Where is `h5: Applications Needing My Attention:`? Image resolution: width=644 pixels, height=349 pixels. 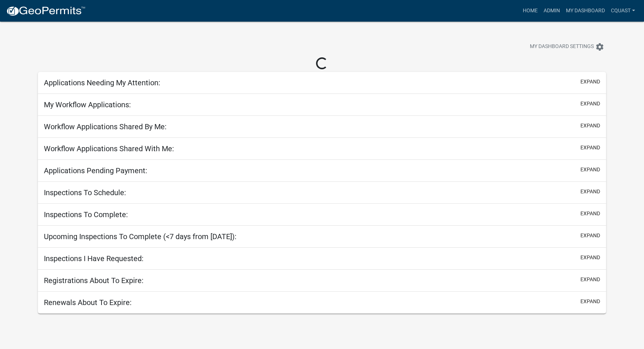 h5: Applications Needing My Attention: is located at coordinates (102, 83).